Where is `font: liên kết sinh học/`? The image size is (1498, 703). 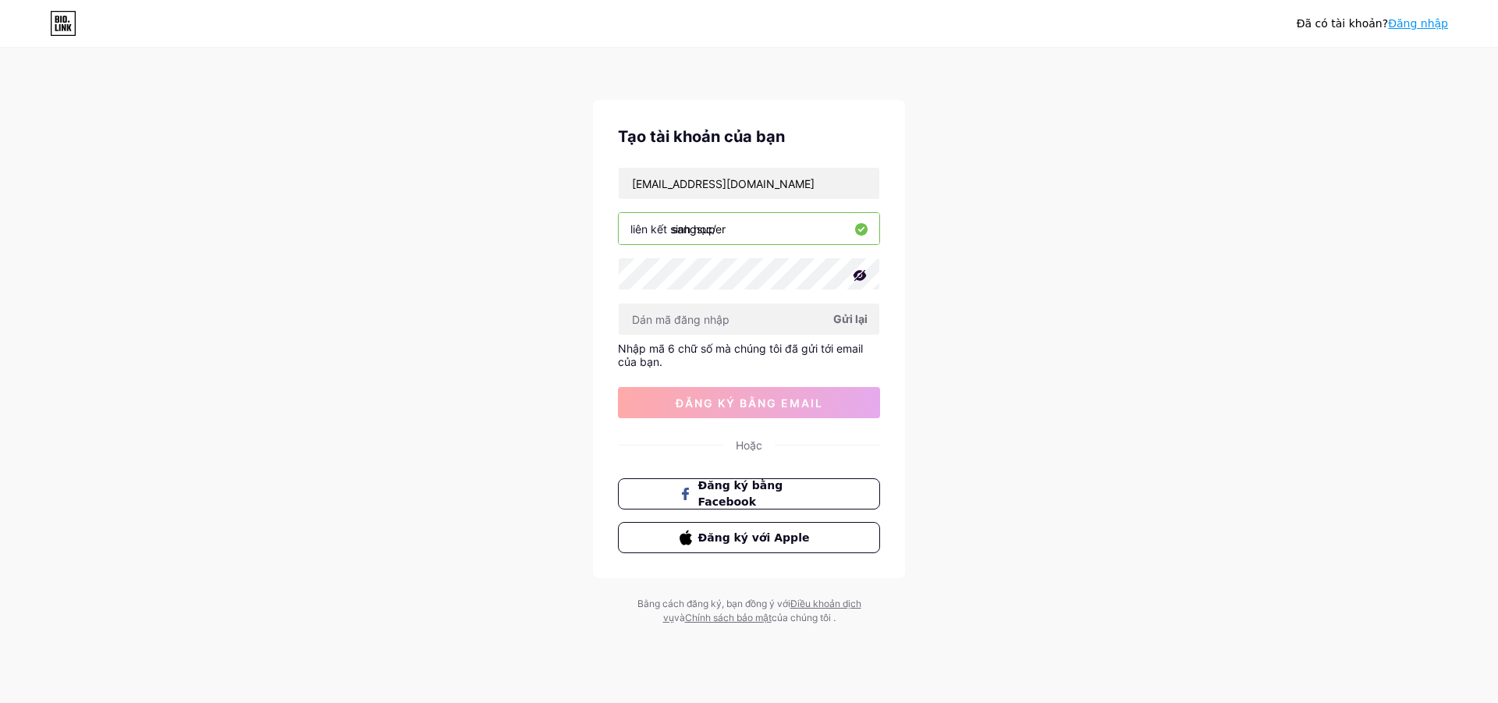
font: liên kết sinh học/ is located at coordinates (673, 229).